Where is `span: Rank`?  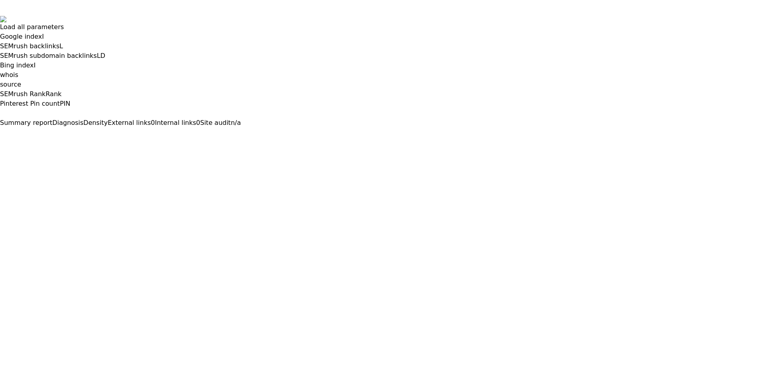 span: Rank is located at coordinates (53, 94).